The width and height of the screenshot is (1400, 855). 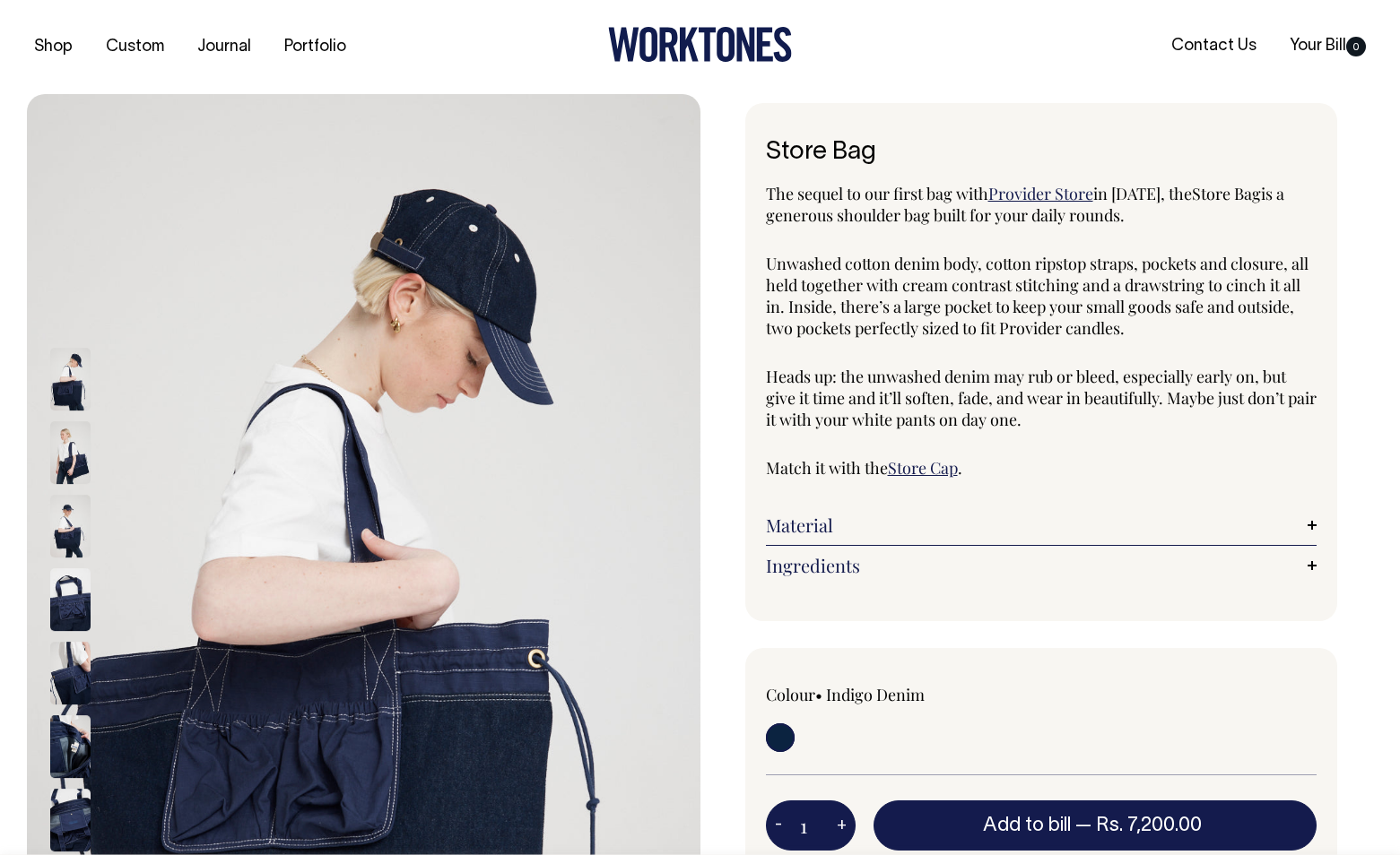 I want to click on span: Heads up: the unwashed denim may rub or bleed, especially early on, but give it time and it’ll so..., so click(x=1041, y=398).